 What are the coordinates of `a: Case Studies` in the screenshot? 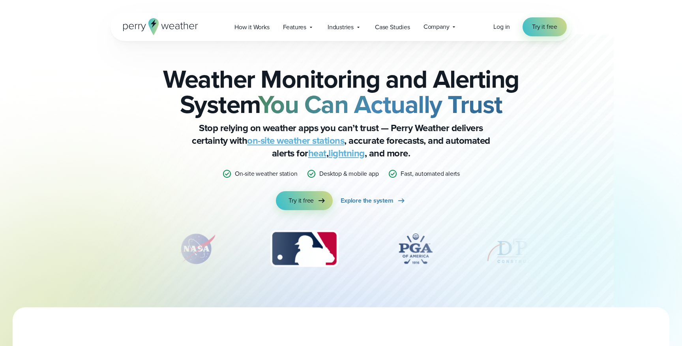 It's located at (392, 27).